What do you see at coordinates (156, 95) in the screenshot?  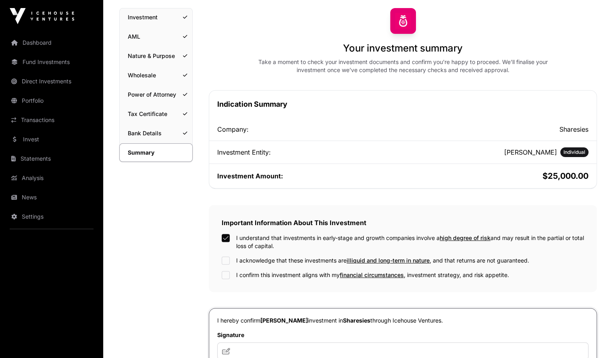 I see `a: Power of Attorney` at bounding box center [156, 95].